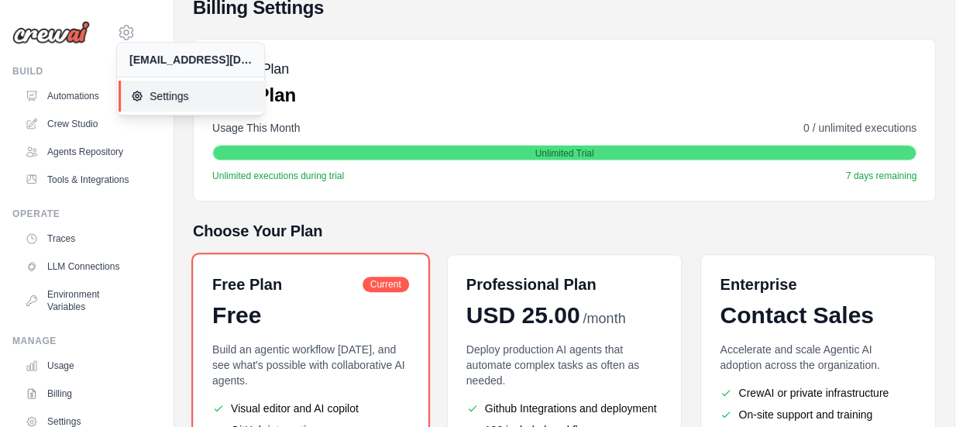  I want to click on li: On-site support and training, so click(818, 414).